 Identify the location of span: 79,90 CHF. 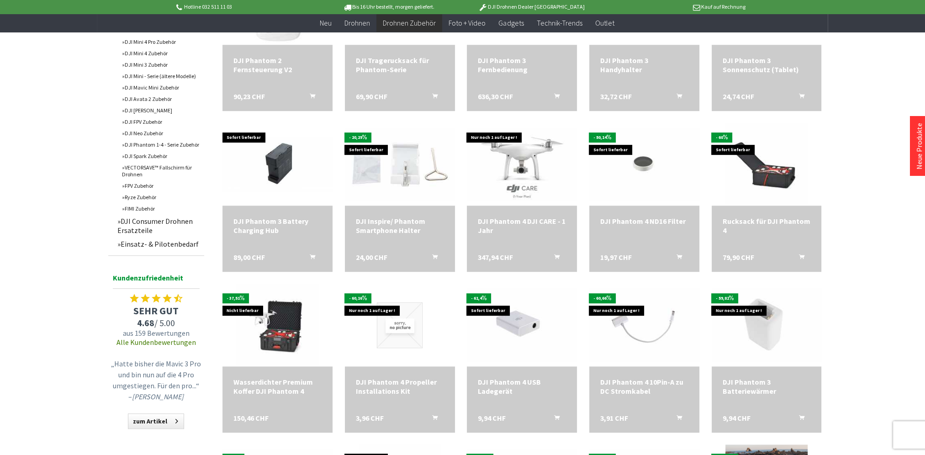
(738, 257).